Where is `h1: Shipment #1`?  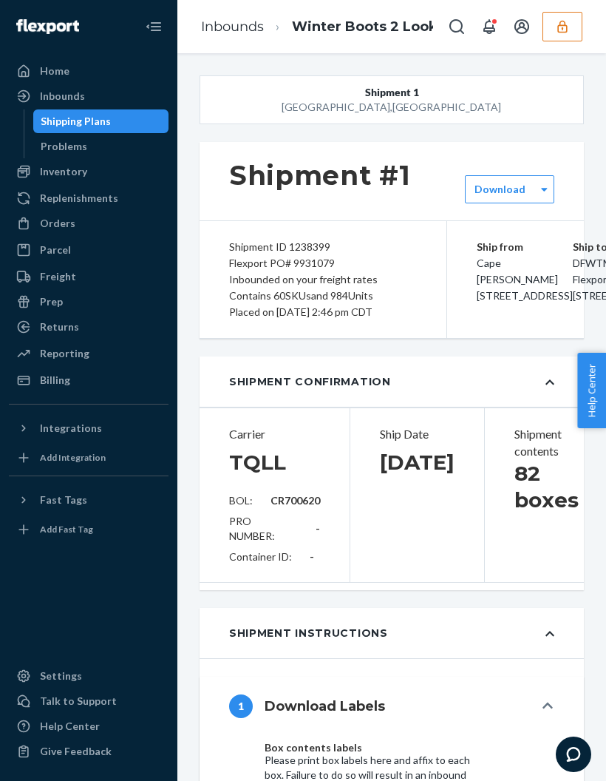 h1: Shipment #1 is located at coordinates (320, 175).